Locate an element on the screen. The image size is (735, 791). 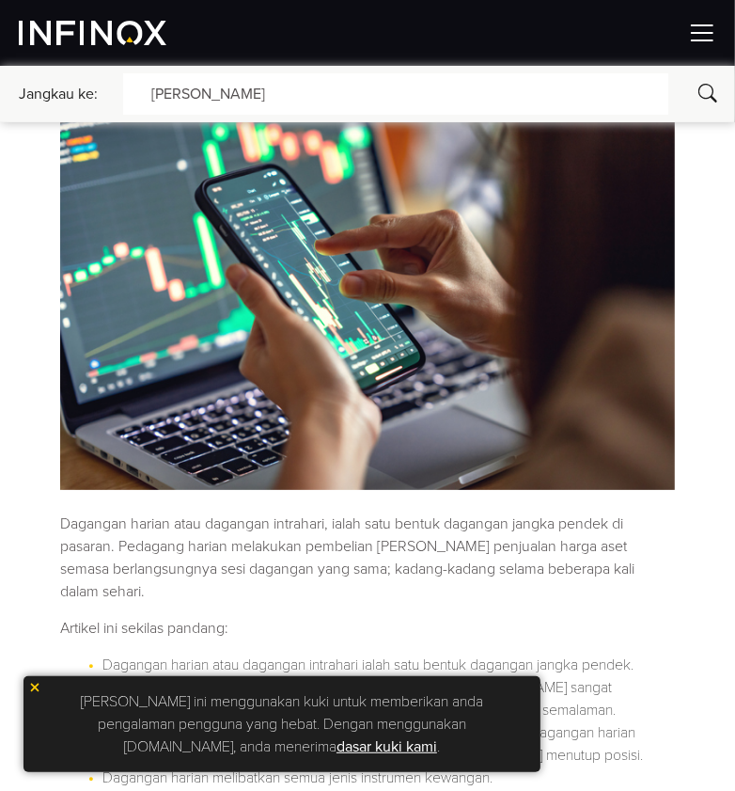
li: Dagangan harian melibatkan semua jenis instrumen kewangan. is located at coordinates (379, 778).